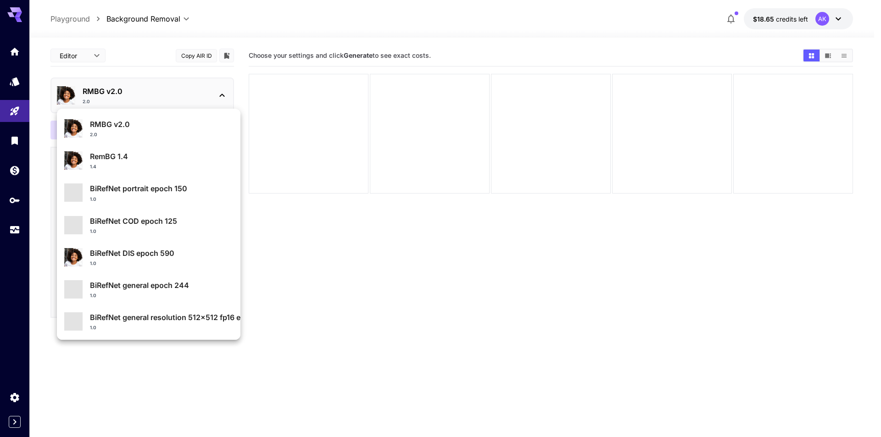 The width and height of the screenshot is (881, 437). Describe the element at coordinates (149, 128) in the screenshot. I see `div: RMBG v2.02.0` at that location.